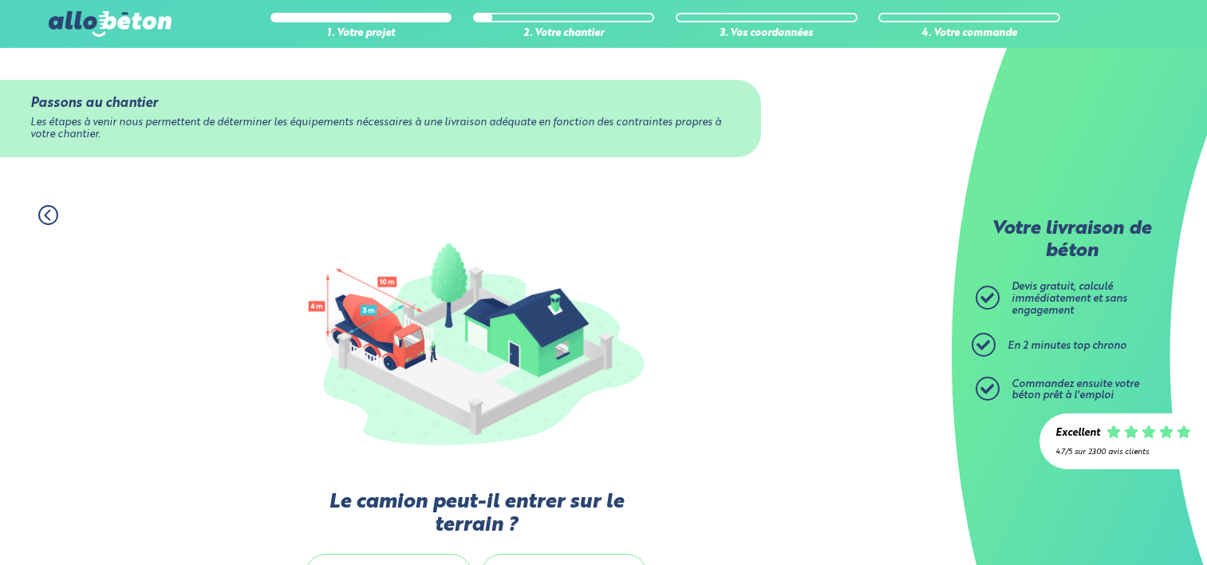  What do you see at coordinates (381, 128) in the screenshot?
I see `div: Les étapes à venir nous permettent de déterminer les équipements nécessaires à une livraison adéq...` at bounding box center [381, 128].